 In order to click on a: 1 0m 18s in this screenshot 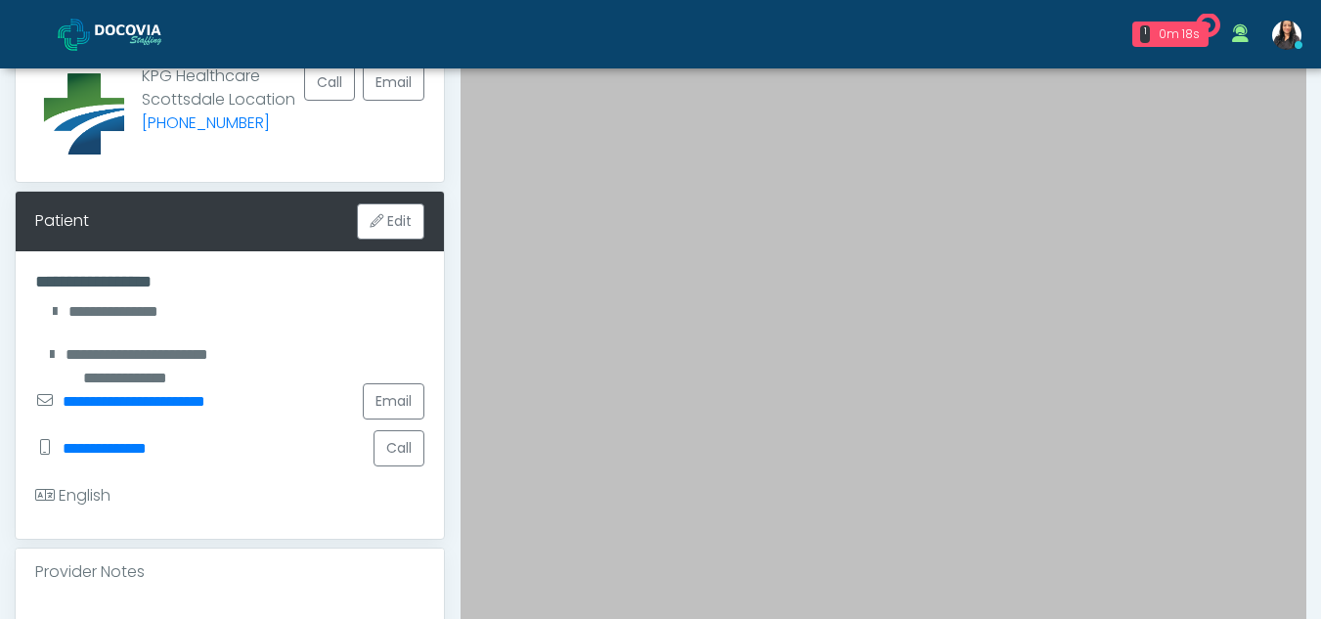, I will do `click(1171, 34)`.